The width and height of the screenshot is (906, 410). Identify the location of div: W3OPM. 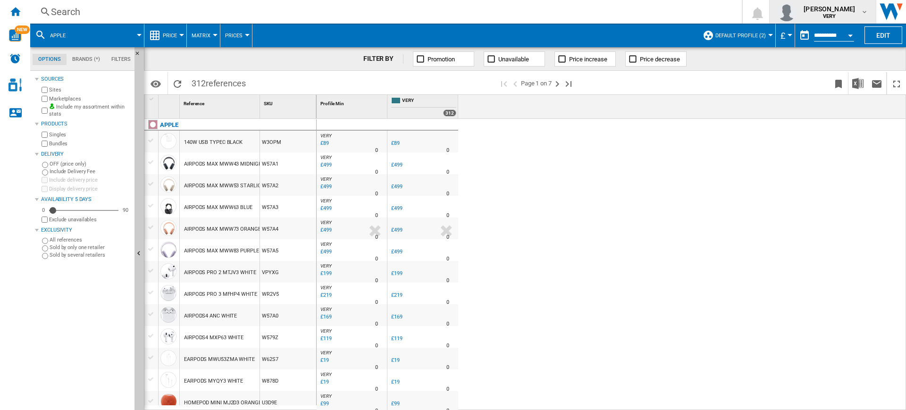
(288, 142).